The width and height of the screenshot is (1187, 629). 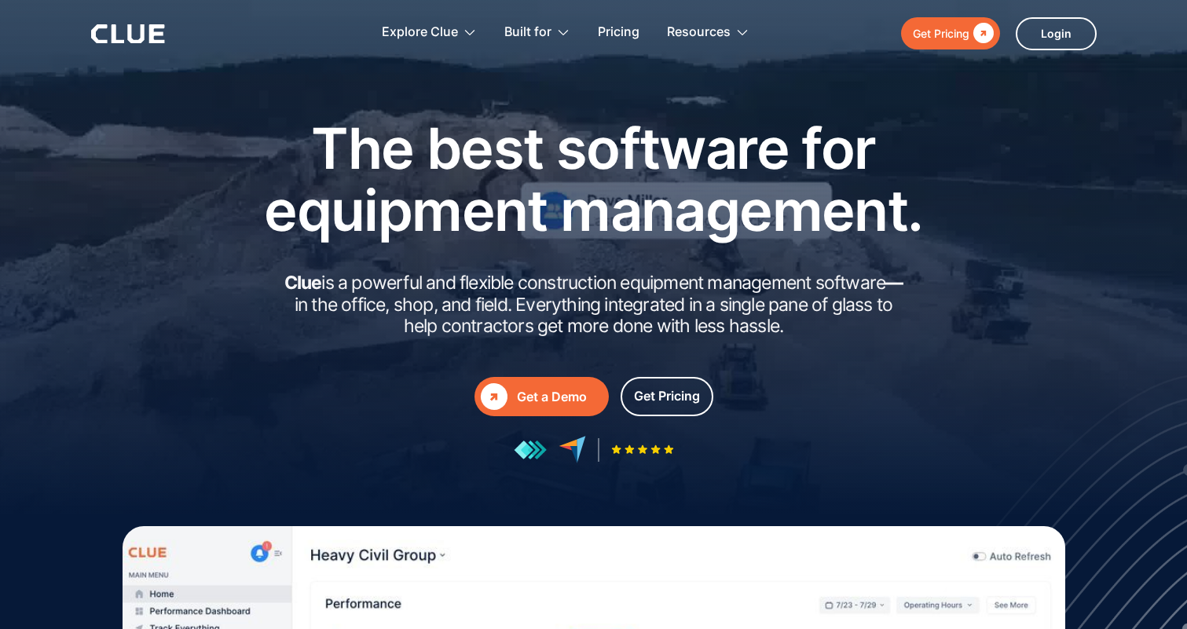 I want to click on h2: is a powerful and flexible construction equipment management software in the office, shop, and fi..., so click(x=594, y=305).